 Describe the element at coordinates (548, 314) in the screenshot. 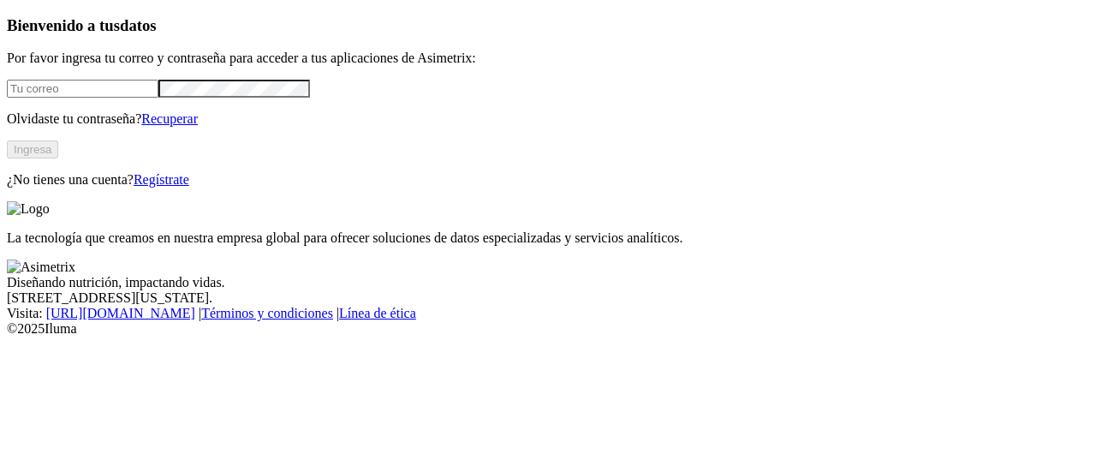

I see `div: Visita : | |` at that location.